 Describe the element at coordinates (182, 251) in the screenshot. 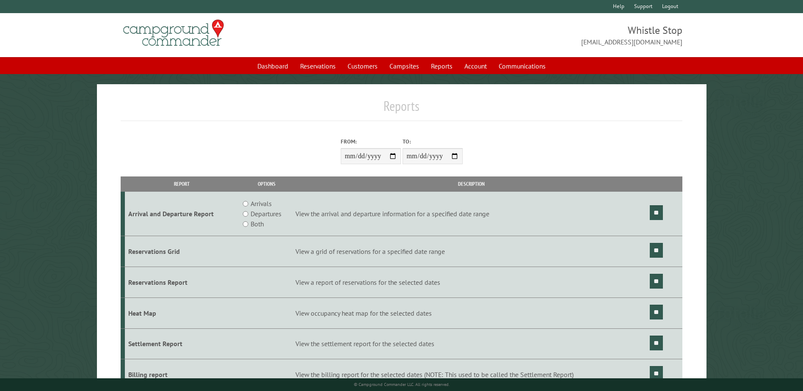

I see `td: Reservations Grid` at that location.